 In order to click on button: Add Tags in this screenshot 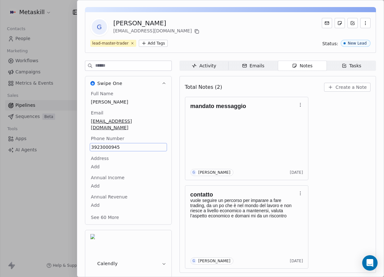, I will do `click(153, 43)`.